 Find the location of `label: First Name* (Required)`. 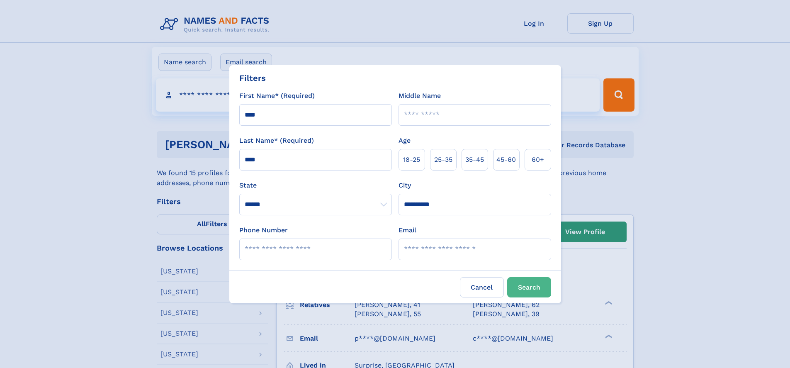

label: First Name* (Required) is located at coordinates (277, 96).